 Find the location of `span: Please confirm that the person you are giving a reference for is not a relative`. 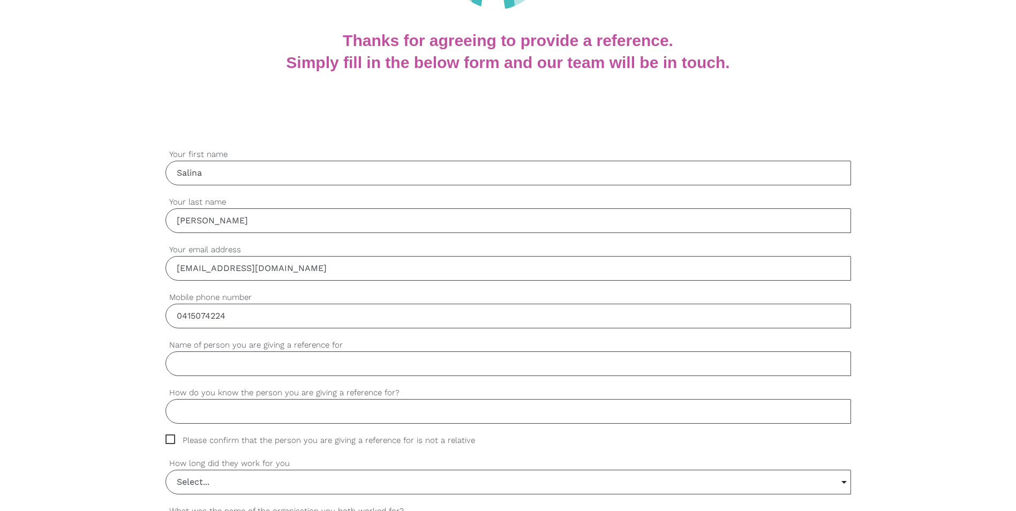

span: Please confirm that the person you are giving a reference for is not a relative is located at coordinates (330, 440).